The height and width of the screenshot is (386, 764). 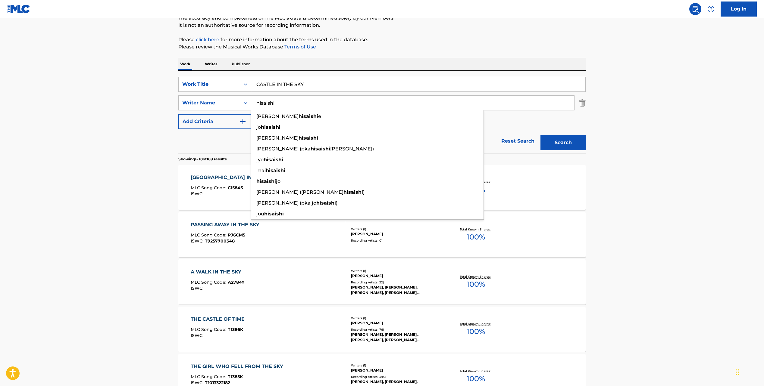 What do you see at coordinates (396, 241) in the screenshot?
I see `div: Recording Artists ( 0 )` at bounding box center [396, 241].